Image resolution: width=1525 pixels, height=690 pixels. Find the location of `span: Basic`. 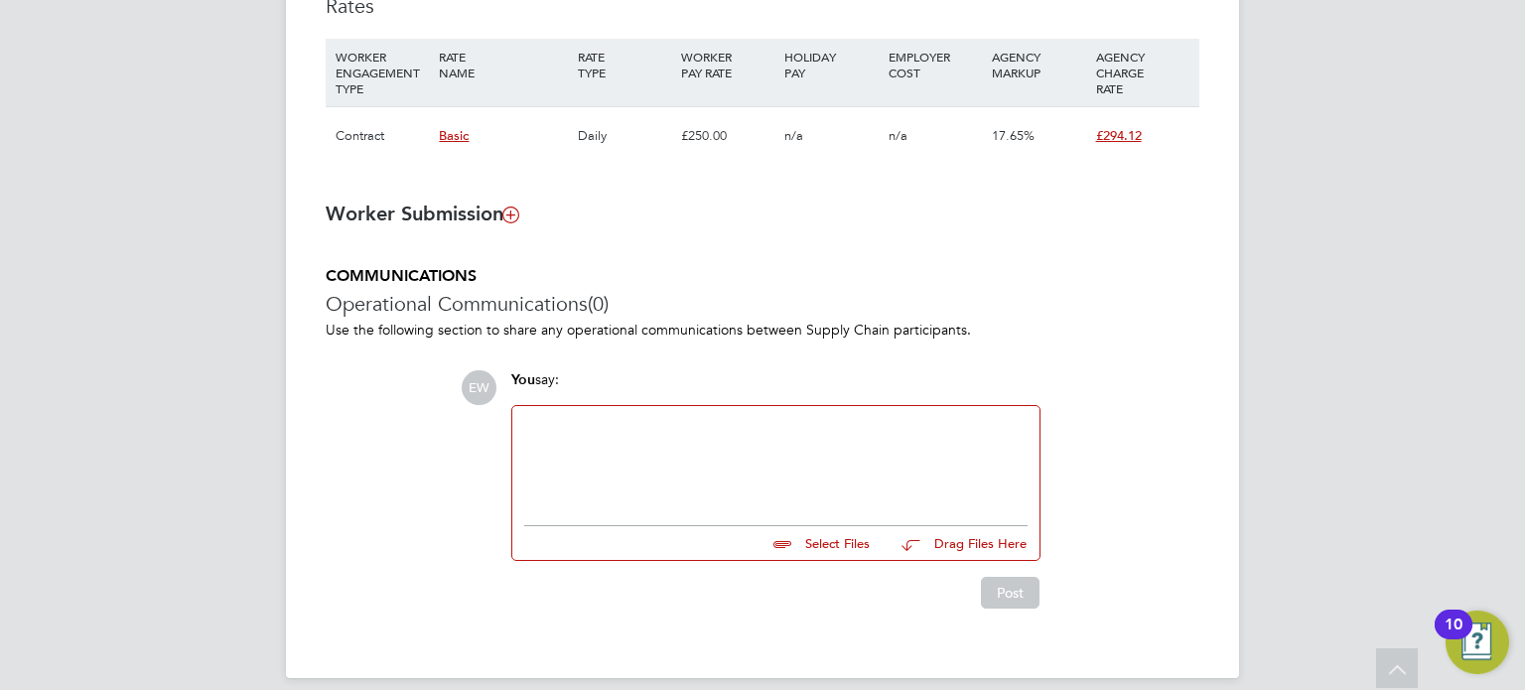

span: Basic is located at coordinates (454, 135).